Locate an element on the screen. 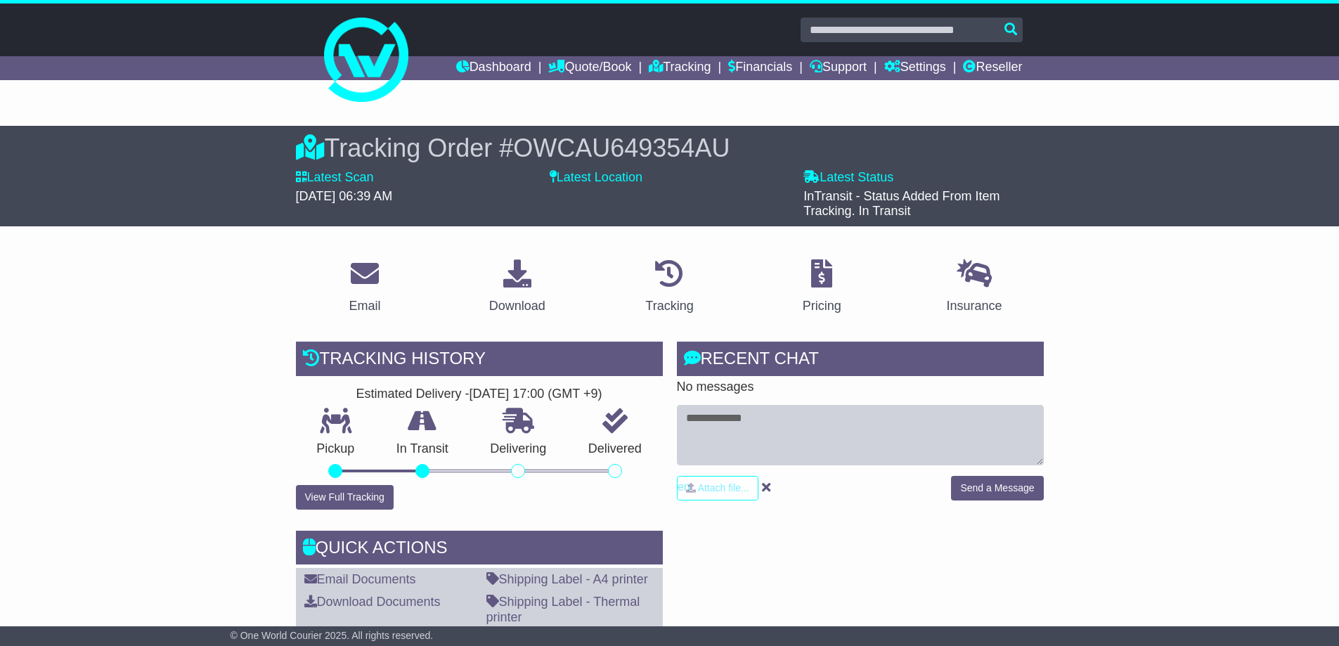 Image resolution: width=1339 pixels, height=646 pixels. a: Shipping Label - A4 printer is located at coordinates (567, 579).